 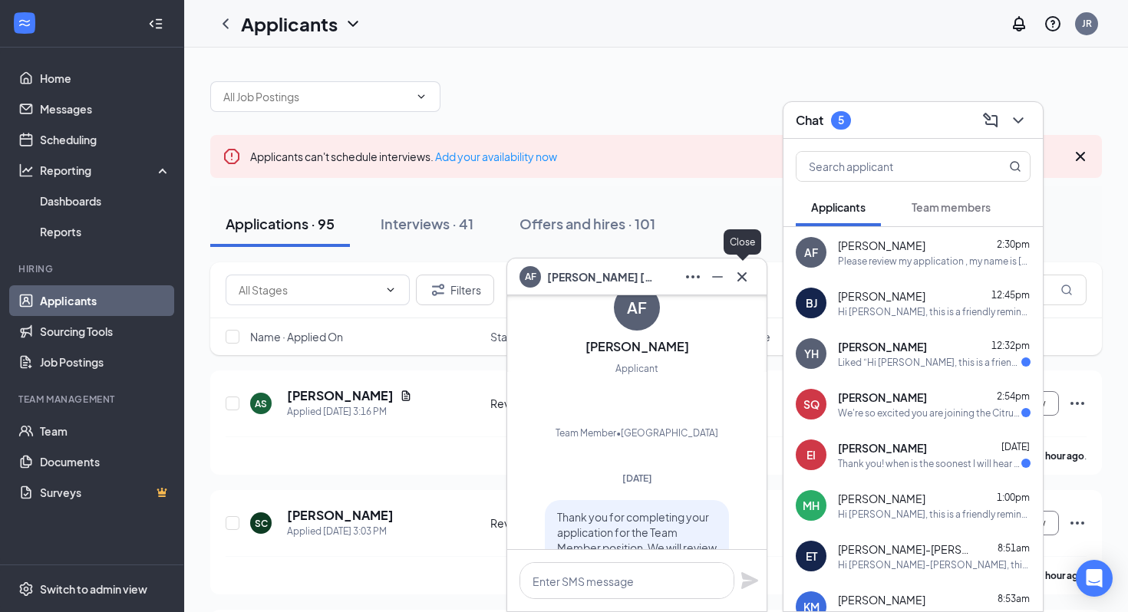 What do you see at coordinates (308, 290) in the screenshot?
I see `input: All Stages` at bounding box center [308, 290].